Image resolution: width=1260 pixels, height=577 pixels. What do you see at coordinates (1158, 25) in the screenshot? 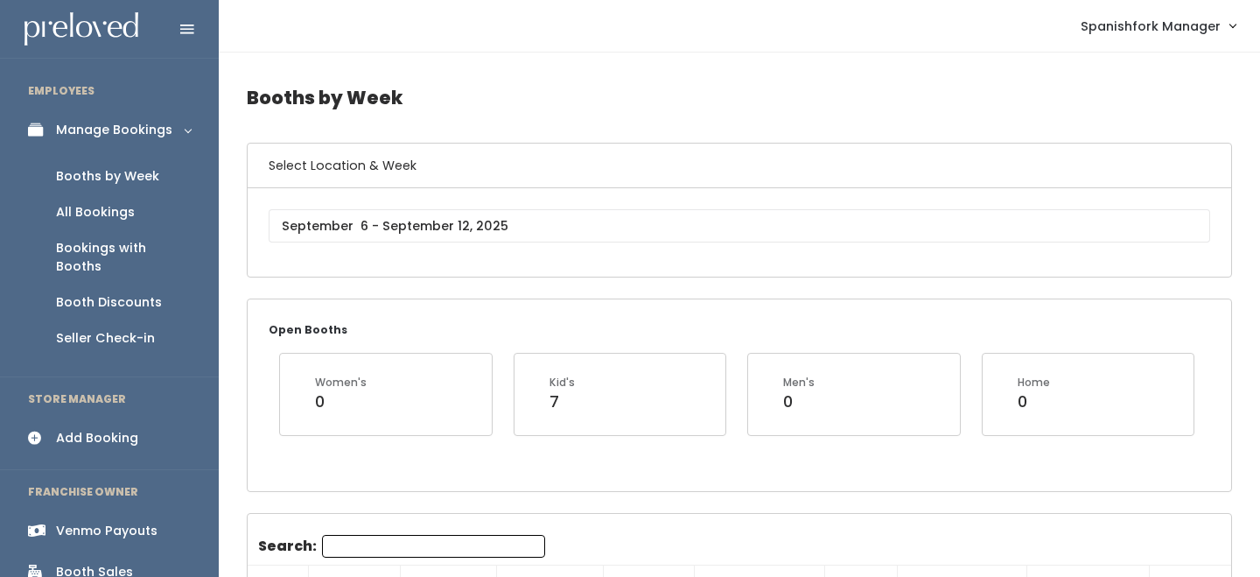
I see `a: Spanishfork Manager` at bounding box center [1158, 25].